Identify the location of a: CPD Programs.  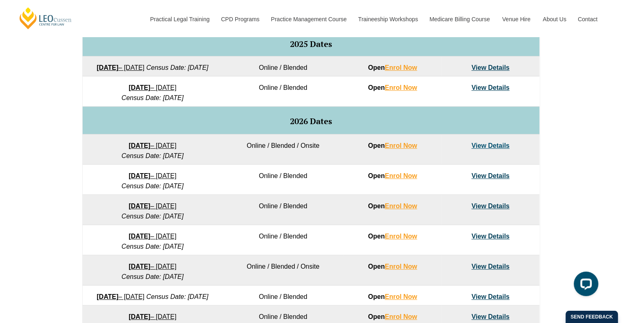
(240, 19).